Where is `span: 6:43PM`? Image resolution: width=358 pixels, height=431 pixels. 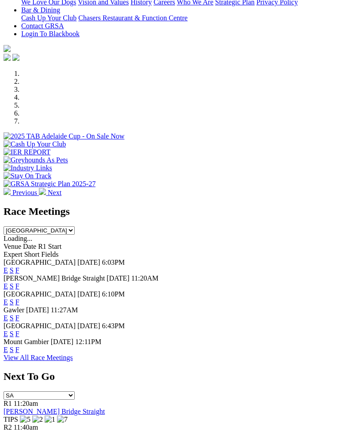 span: 6:43PM is located at coordinates (113, 326).